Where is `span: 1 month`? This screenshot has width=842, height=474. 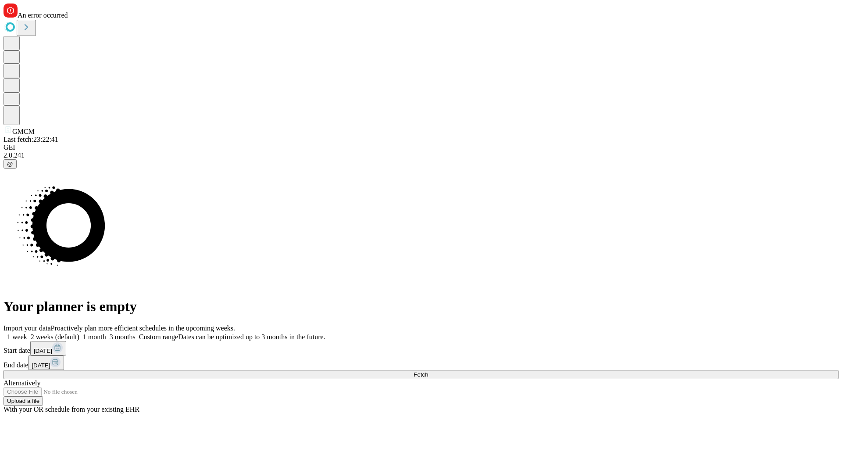
span: 1 month is located at coordinates (94, 336).